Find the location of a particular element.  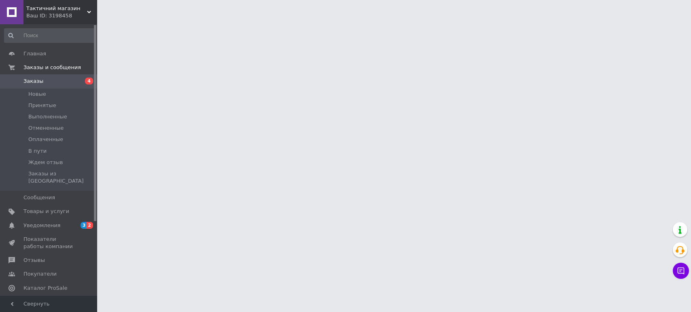

input: Поиск is located at coordinates (49, 36).